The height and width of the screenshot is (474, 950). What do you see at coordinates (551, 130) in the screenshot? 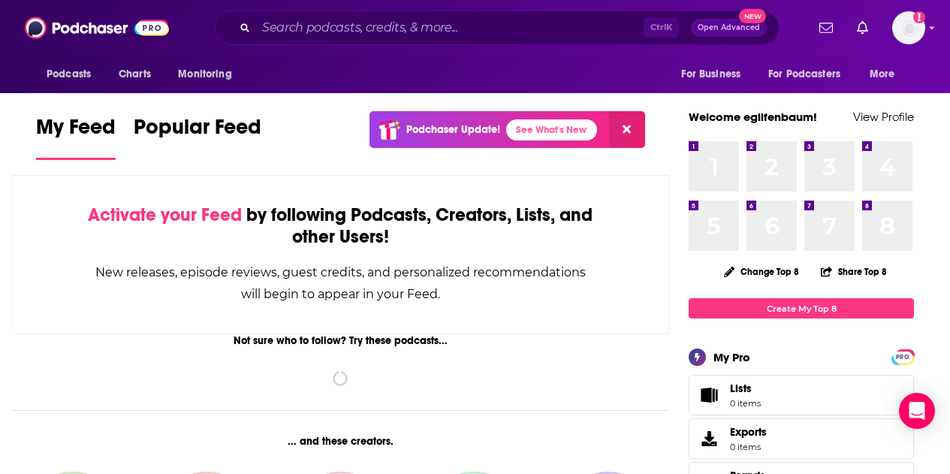
I see `a: See What's New` at bounding box center [551, 130].